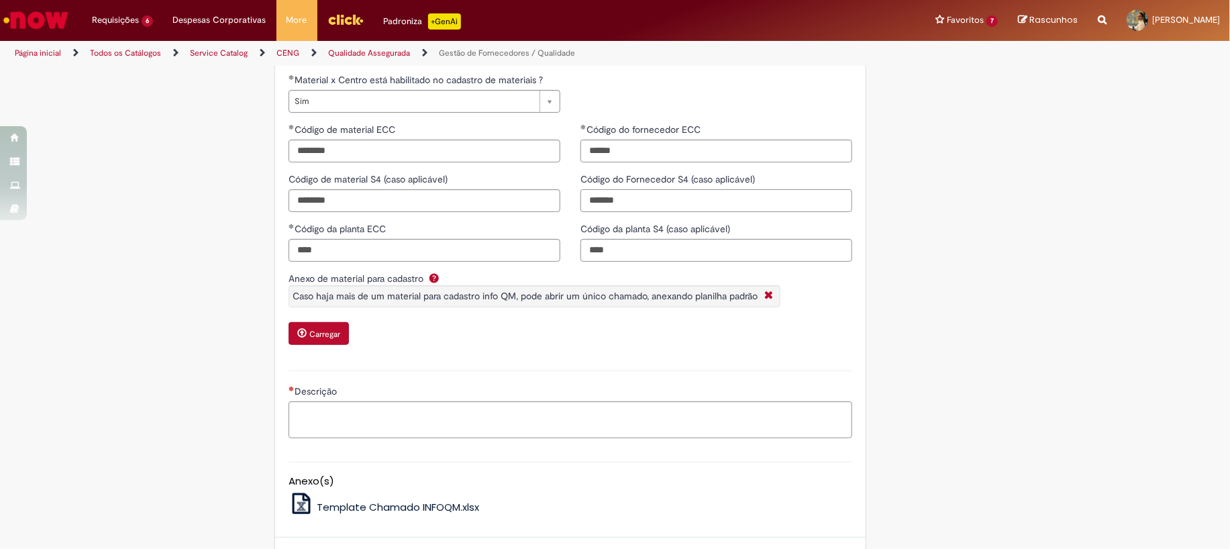  What do you see at coordinates (369, 53) in the screenshot?
I see `a: Qualidade Assegurada` at bounding box center [369, 53].